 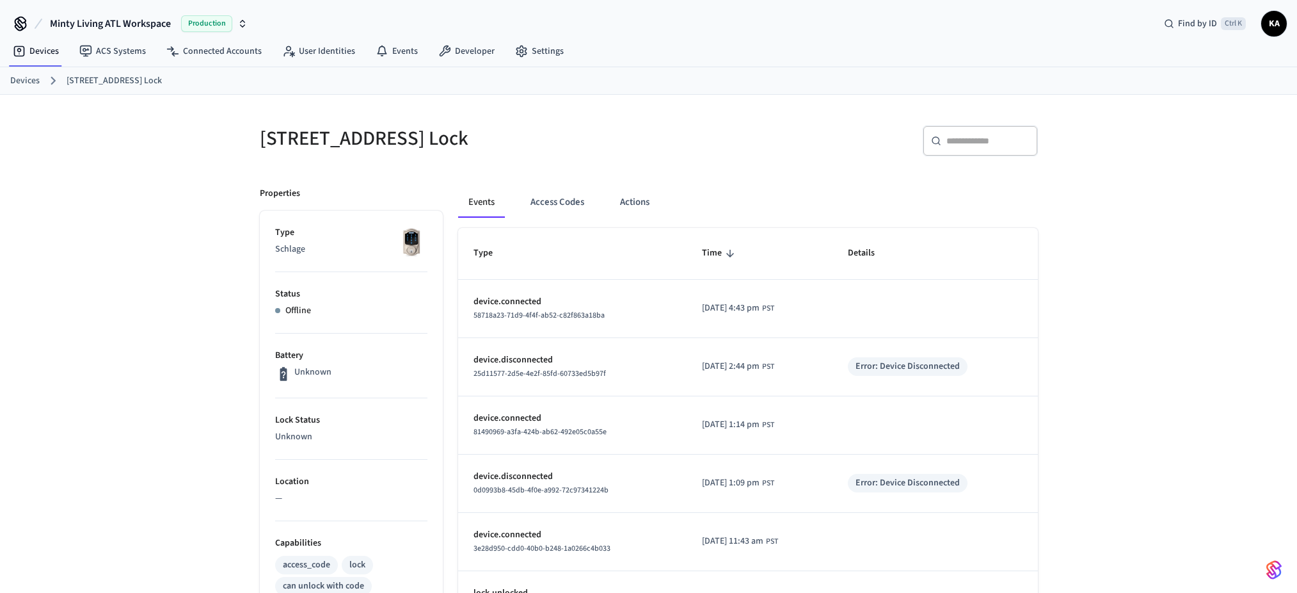 I want to click on img: SeamLogoGradient.69752ec5.svg, so click(x=1274, y=569).